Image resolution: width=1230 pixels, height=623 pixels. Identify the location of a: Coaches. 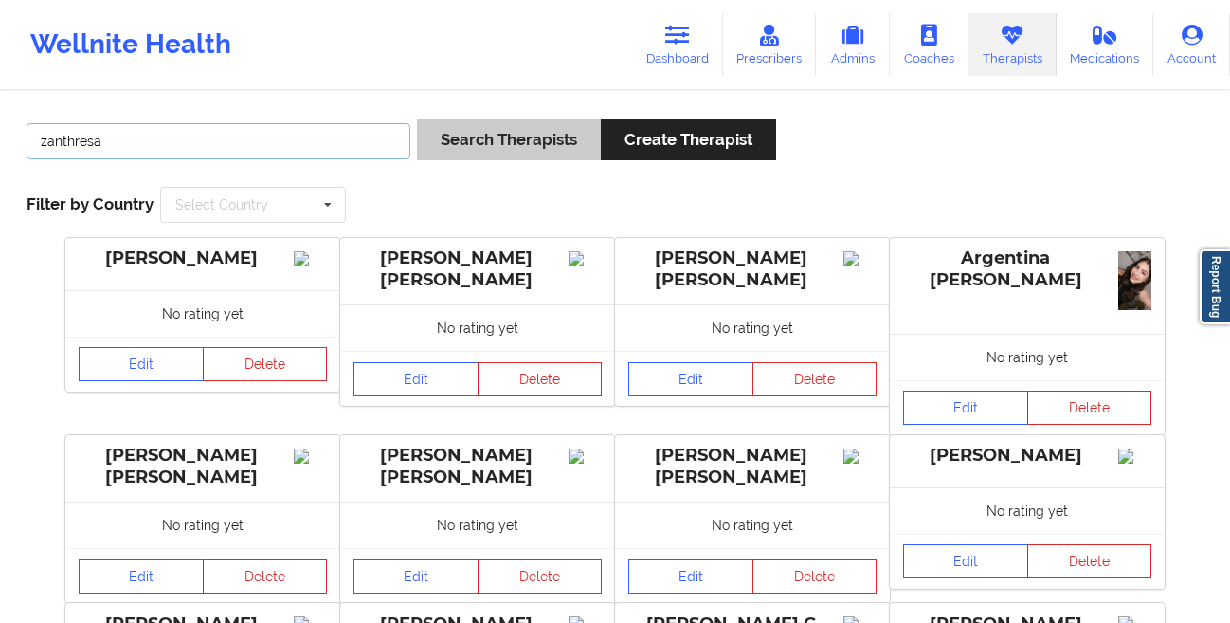
(929, 45).